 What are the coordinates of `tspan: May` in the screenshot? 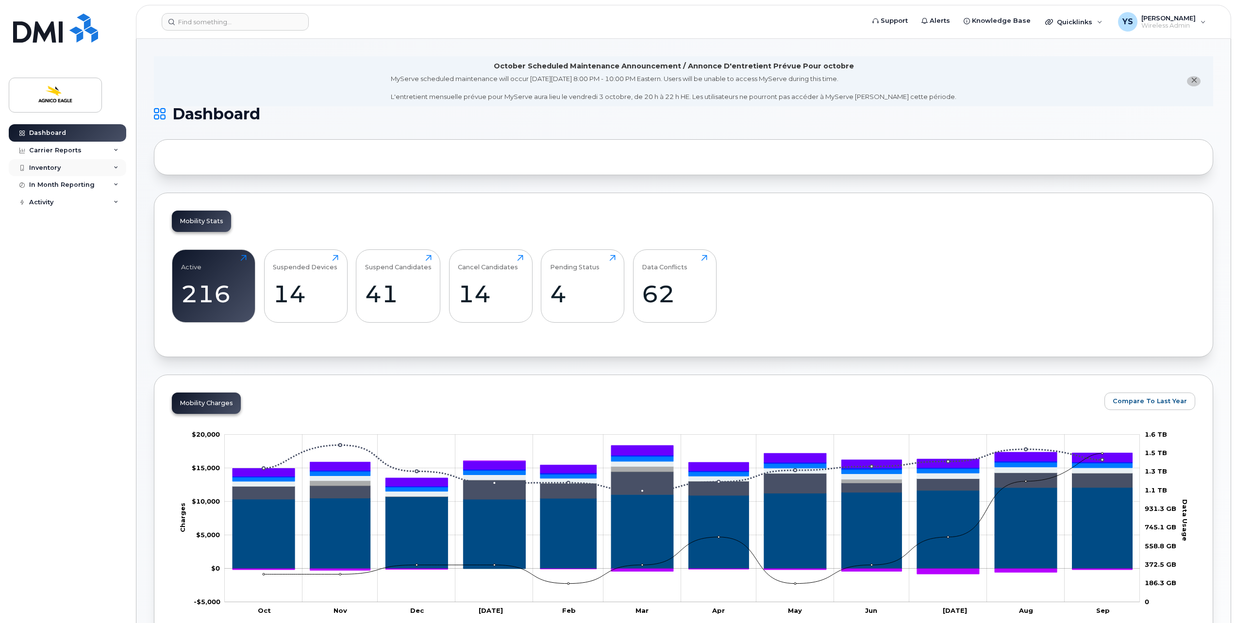 It's located at (795, 611).